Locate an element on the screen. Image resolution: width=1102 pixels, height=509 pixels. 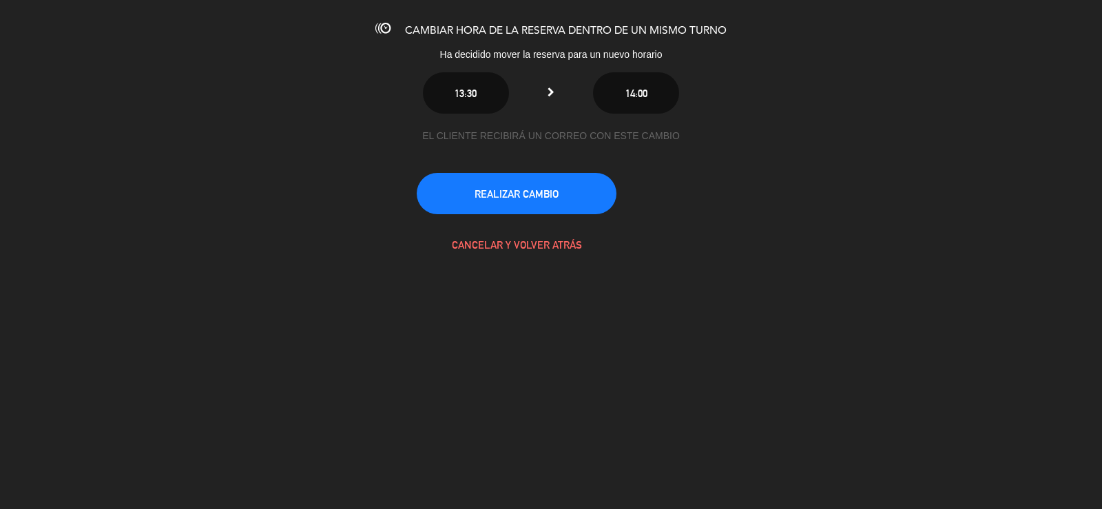
div: Ha decidido mover la reserva para un nuevo horario is located at coordinates (551, 54).